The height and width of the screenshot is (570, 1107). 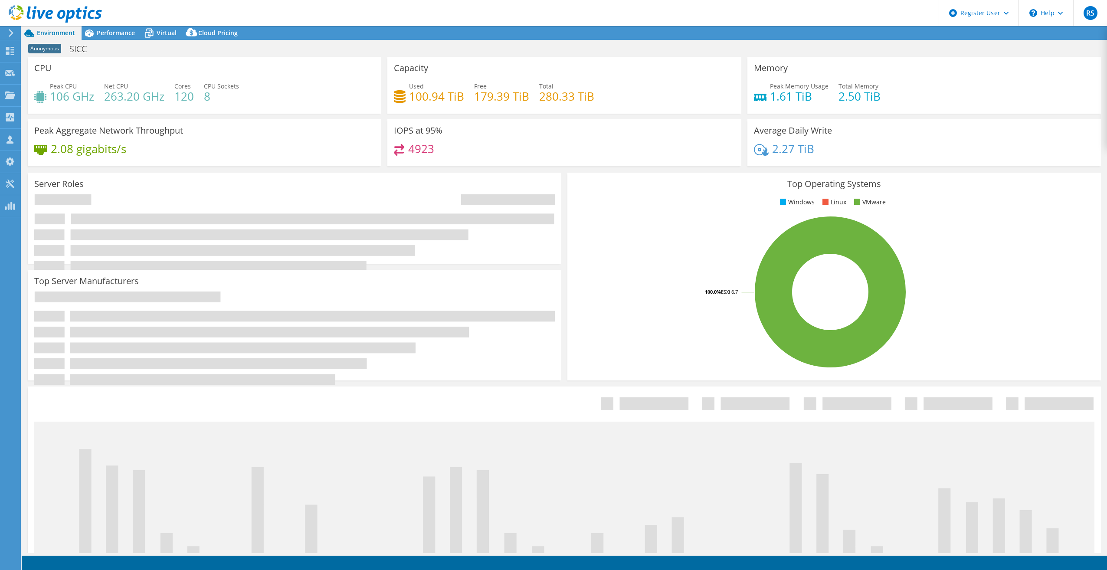 What do you see at coordinates (56, 33) in the screenshot?
I see `span: Environment` at bounding box center [56, 33].